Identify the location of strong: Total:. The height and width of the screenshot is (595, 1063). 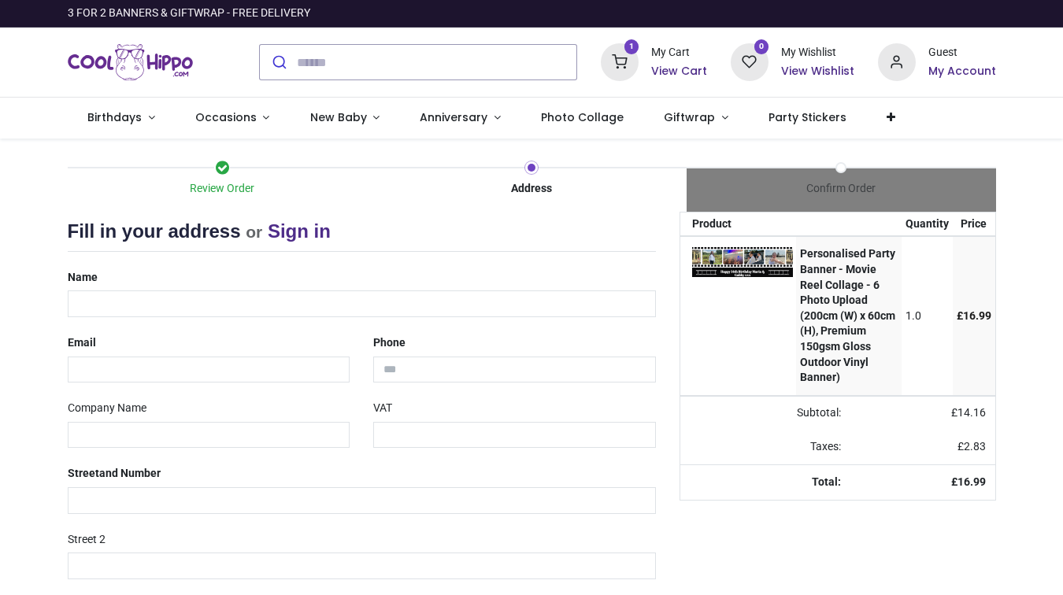
(826, 482).